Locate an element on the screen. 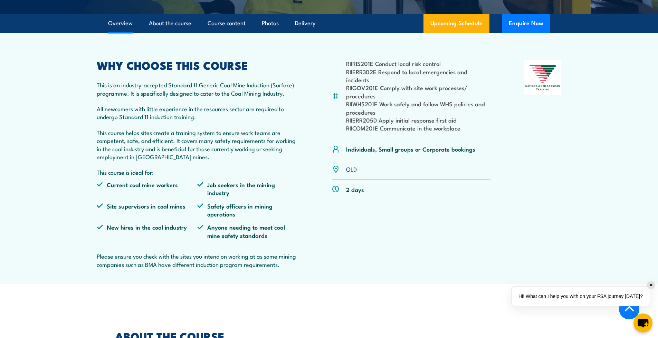 The height and width of the screenshot is (338, 658). li: Job seekers in the mining industry is located at coordinates (248, 189).